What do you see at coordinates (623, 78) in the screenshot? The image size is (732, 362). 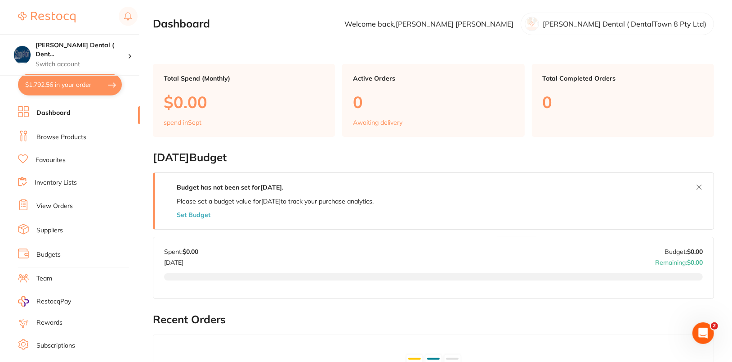 I see `p: Total Completed Orders` at bounding box center [623, 78].